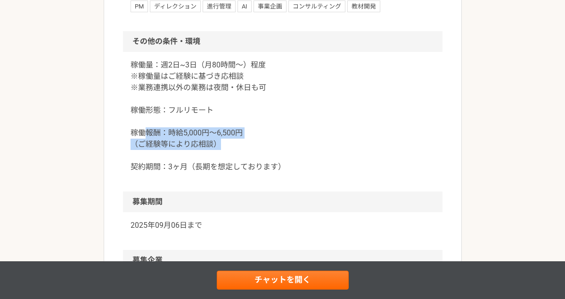  Describe the element at coordinates (364, 6) in the screenshot. I see `span: 教材開発` at that location.